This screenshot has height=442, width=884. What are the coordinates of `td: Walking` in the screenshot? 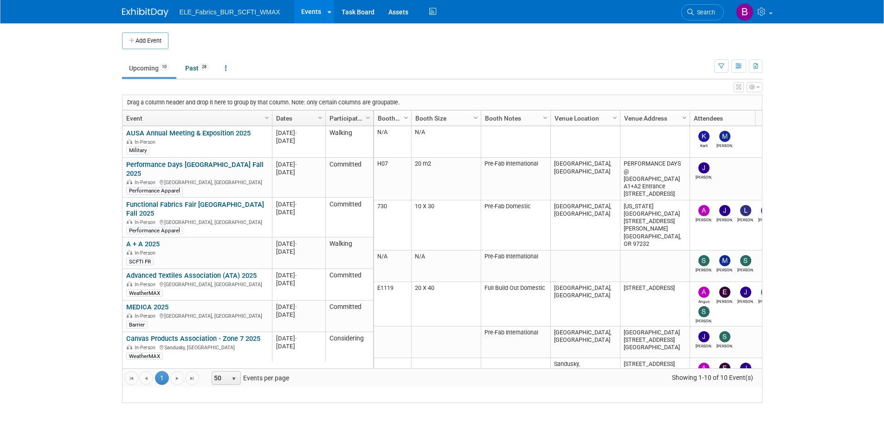 It's located at (349, 253).